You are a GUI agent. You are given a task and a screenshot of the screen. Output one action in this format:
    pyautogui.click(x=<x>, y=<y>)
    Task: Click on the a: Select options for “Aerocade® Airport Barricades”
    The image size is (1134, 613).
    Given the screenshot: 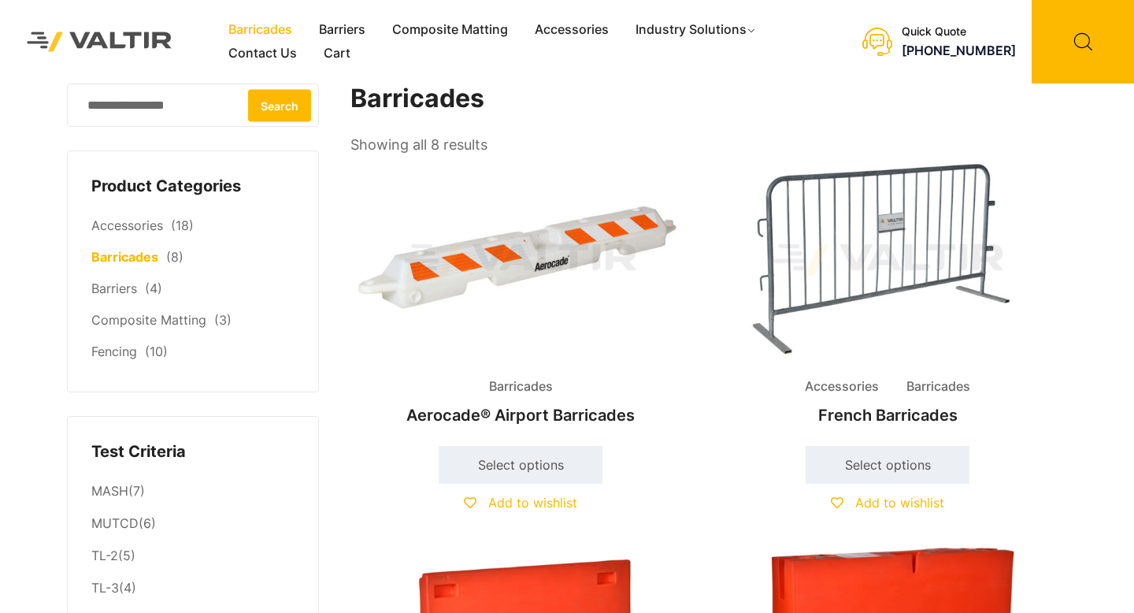 What is the action you would take?
    pyautogui.click(x=521, y=465)
    